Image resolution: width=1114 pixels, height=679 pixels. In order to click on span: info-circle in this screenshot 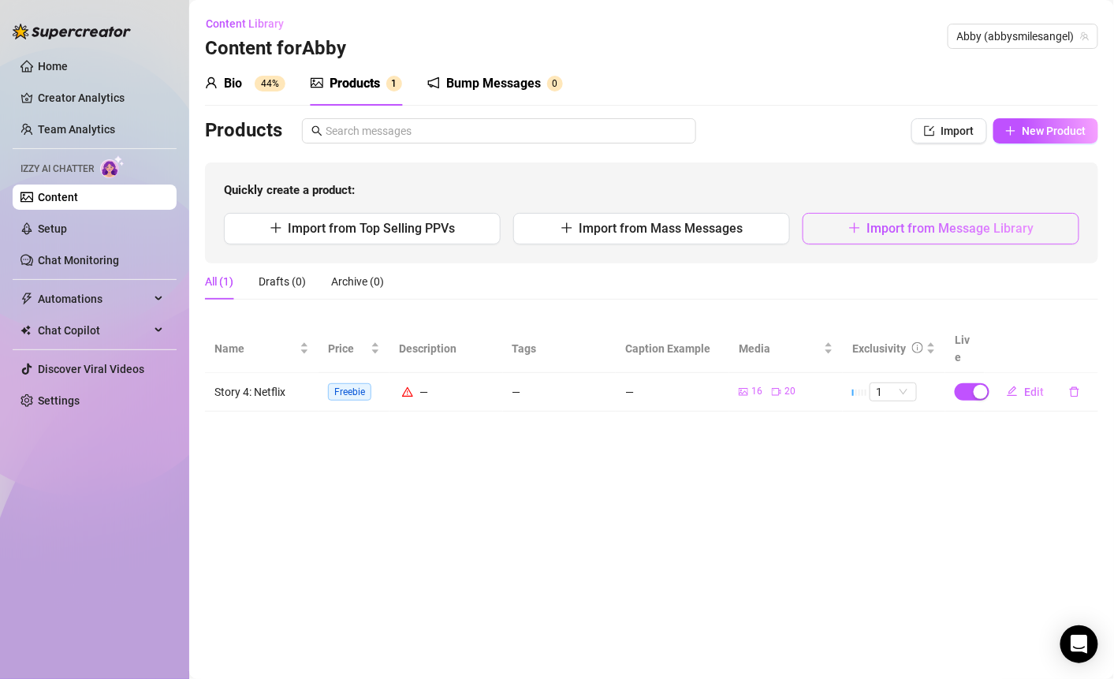, I will do `click(918, 348)`.